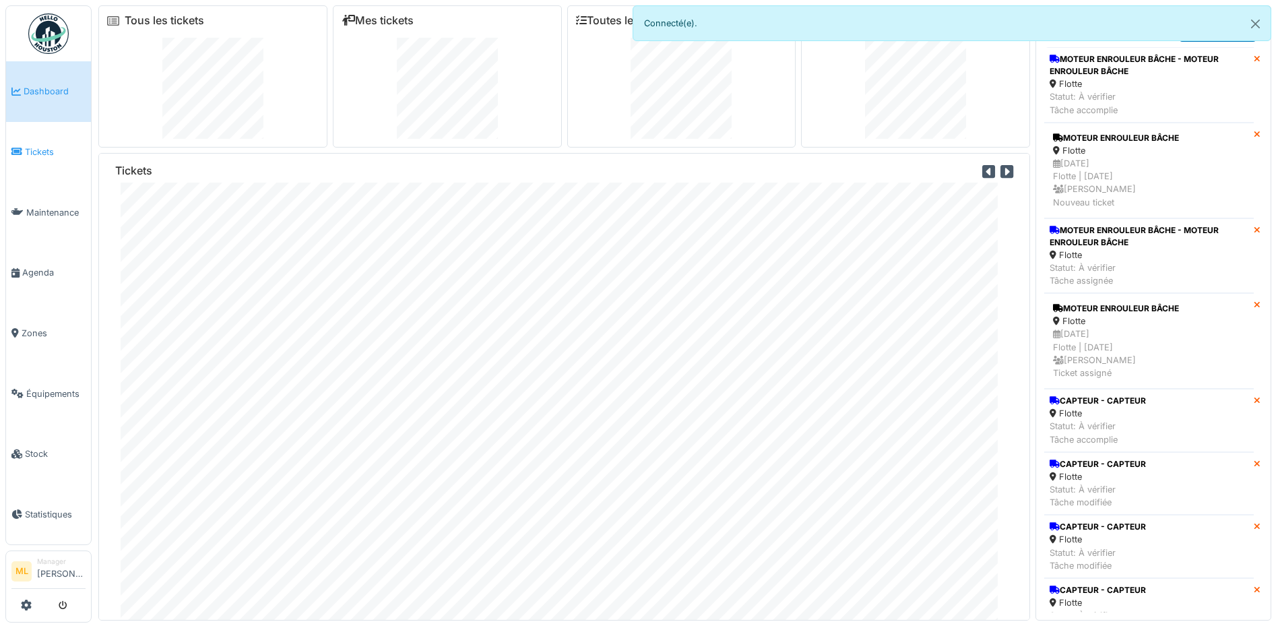 The image size is (1278, 628). What do you see at coordinates (22, 571) in the screenshot?
I see `li: ML` at bounding box center [22, 571].